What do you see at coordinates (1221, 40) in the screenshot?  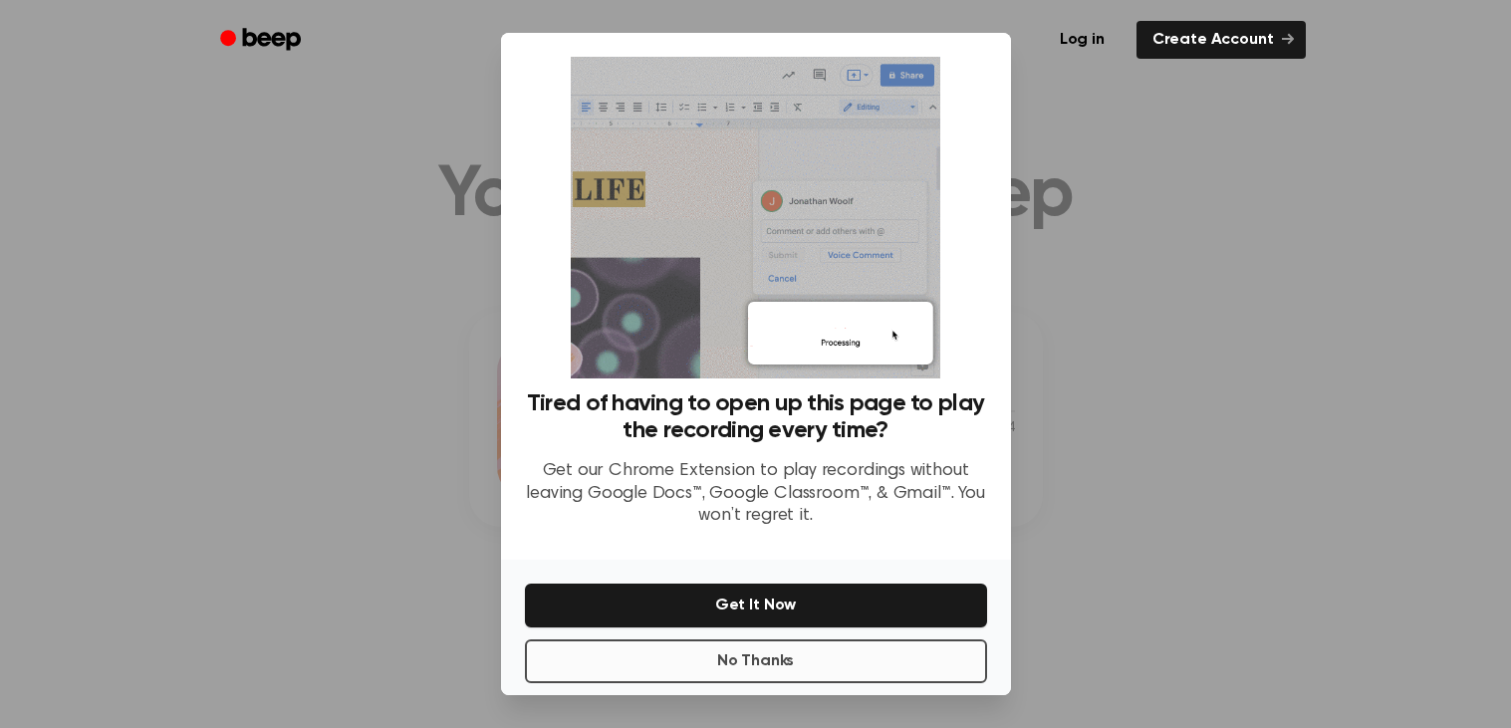 I see `a: Create Account` at bounding box center [1221, 40].